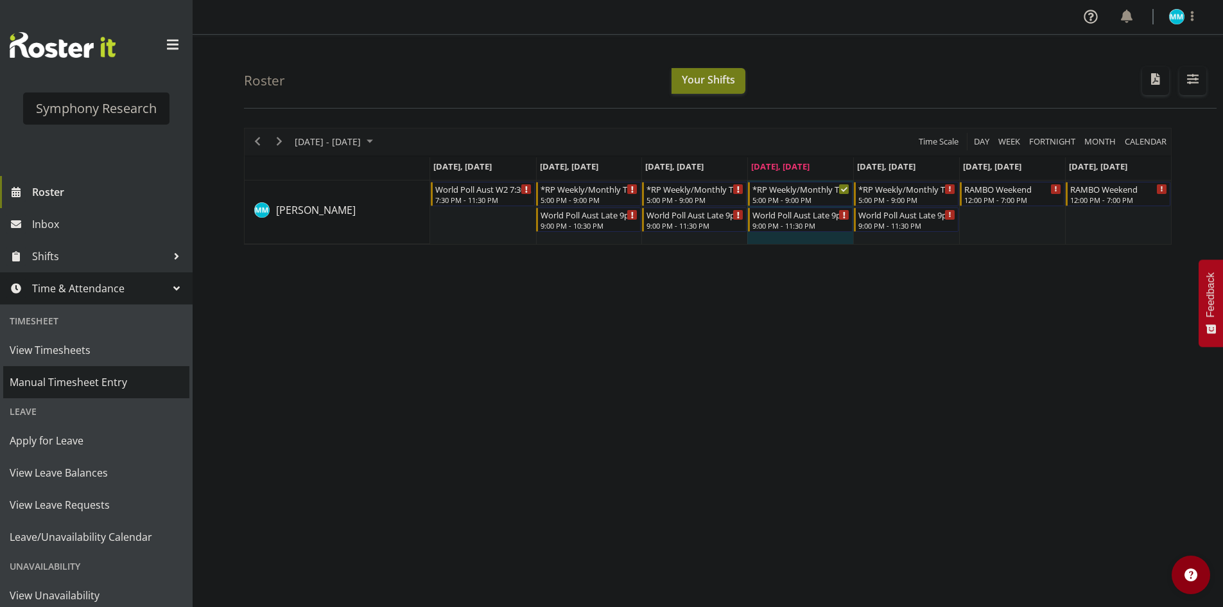  Describe the element at coordinates (96, 565) in the screenshot. I see `div: Unavailability` at that location.